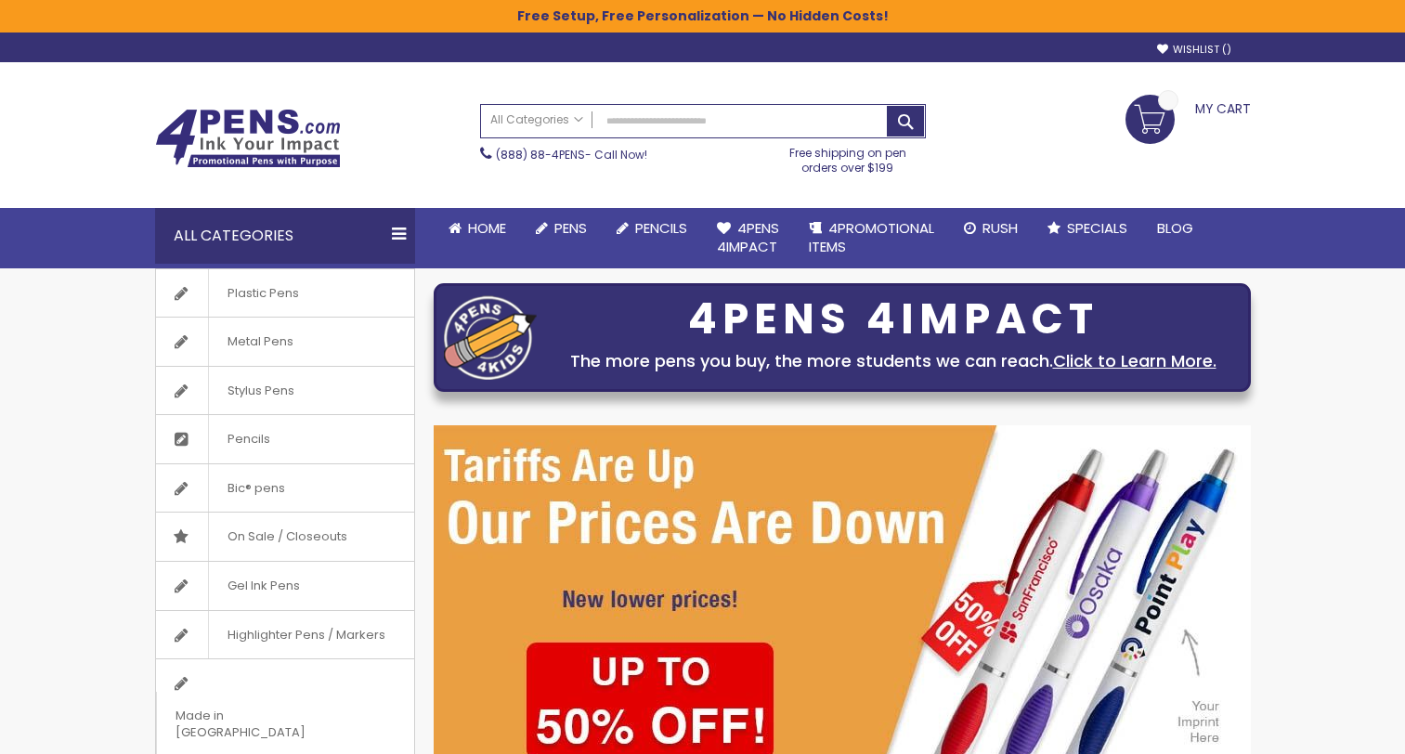 This screenshot has height=754, width=1405. I want to click on a: Bic® pens, so click(285, 489).